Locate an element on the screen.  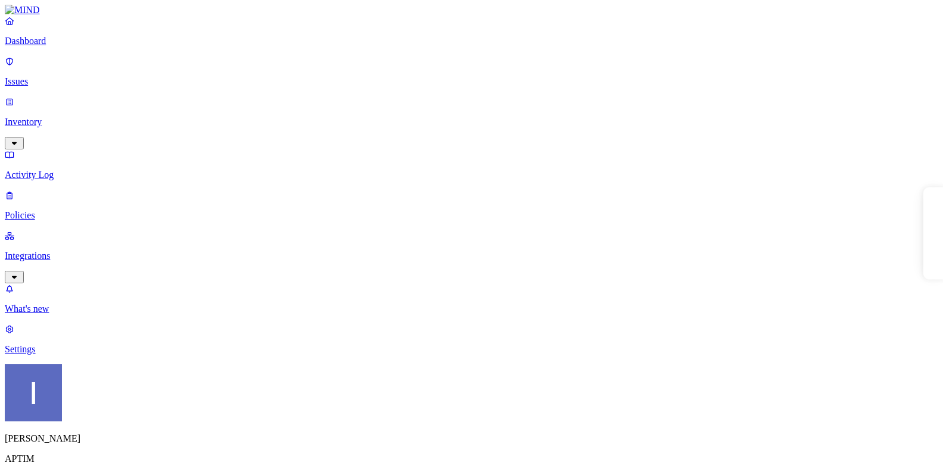
img: Itai Schwartz is located at coordinates (33, 393).